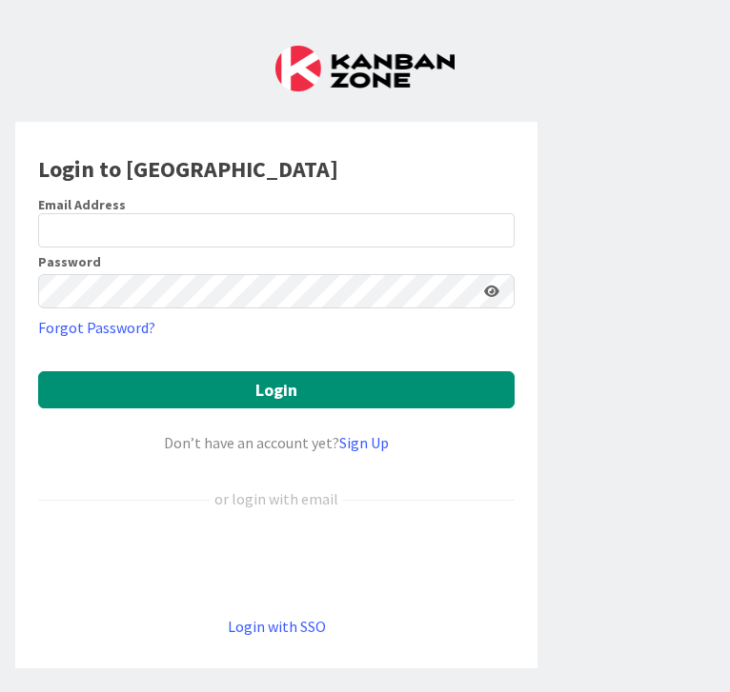  Describe the element at coordinates (276, 443) in the screenshot. I see `div: Don’t have an account yet?` at that location.